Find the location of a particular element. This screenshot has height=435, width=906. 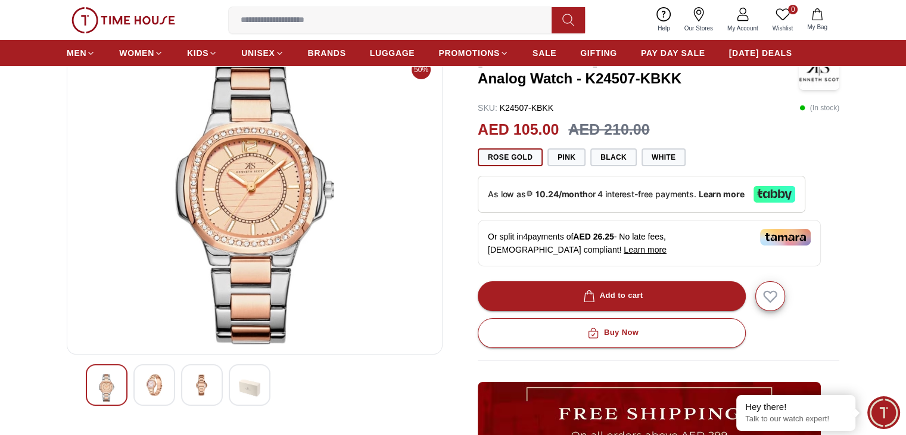

h3: AED 210.00 is located at coordinates (609, 130).